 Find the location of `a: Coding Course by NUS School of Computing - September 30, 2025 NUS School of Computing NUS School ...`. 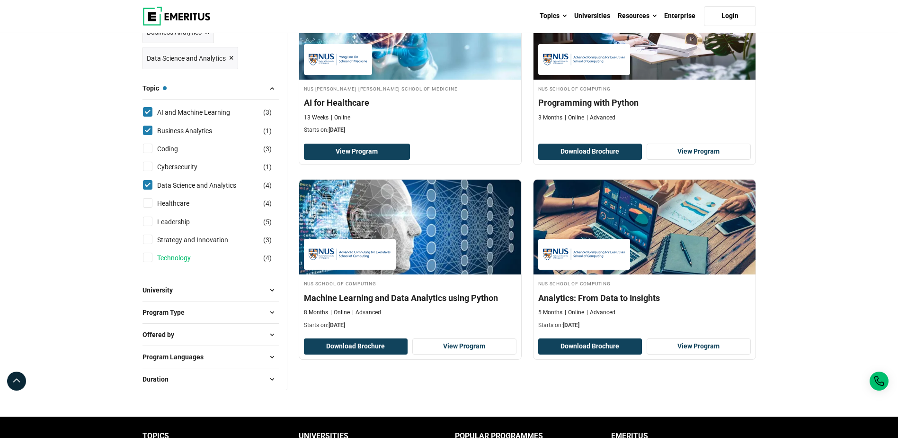

a: Coding Course by NUS School of Computing - September 30, 2025 NUS School of Computing NUS School ... is located at coordinates (410, 257).